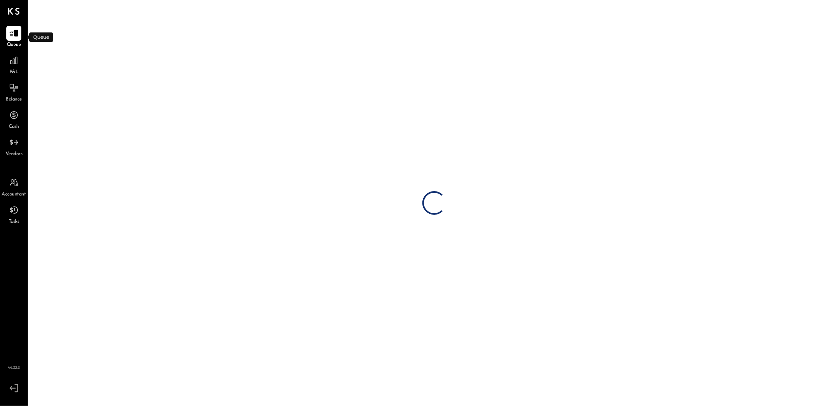 The height and width of the screenshot is (406, 840). What do you see at coordinates (14, 195) in the screenshot?
I see `span: Accountant` at bounding box center [14, 195].